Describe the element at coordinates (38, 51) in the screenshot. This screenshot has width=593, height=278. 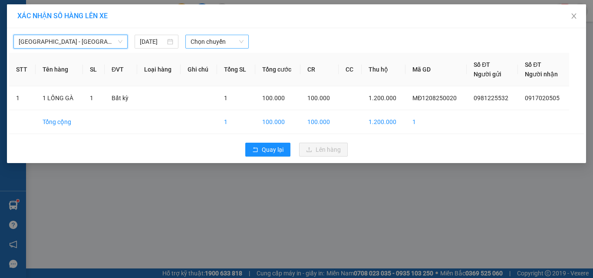
I see `div: 100.000` at that location.